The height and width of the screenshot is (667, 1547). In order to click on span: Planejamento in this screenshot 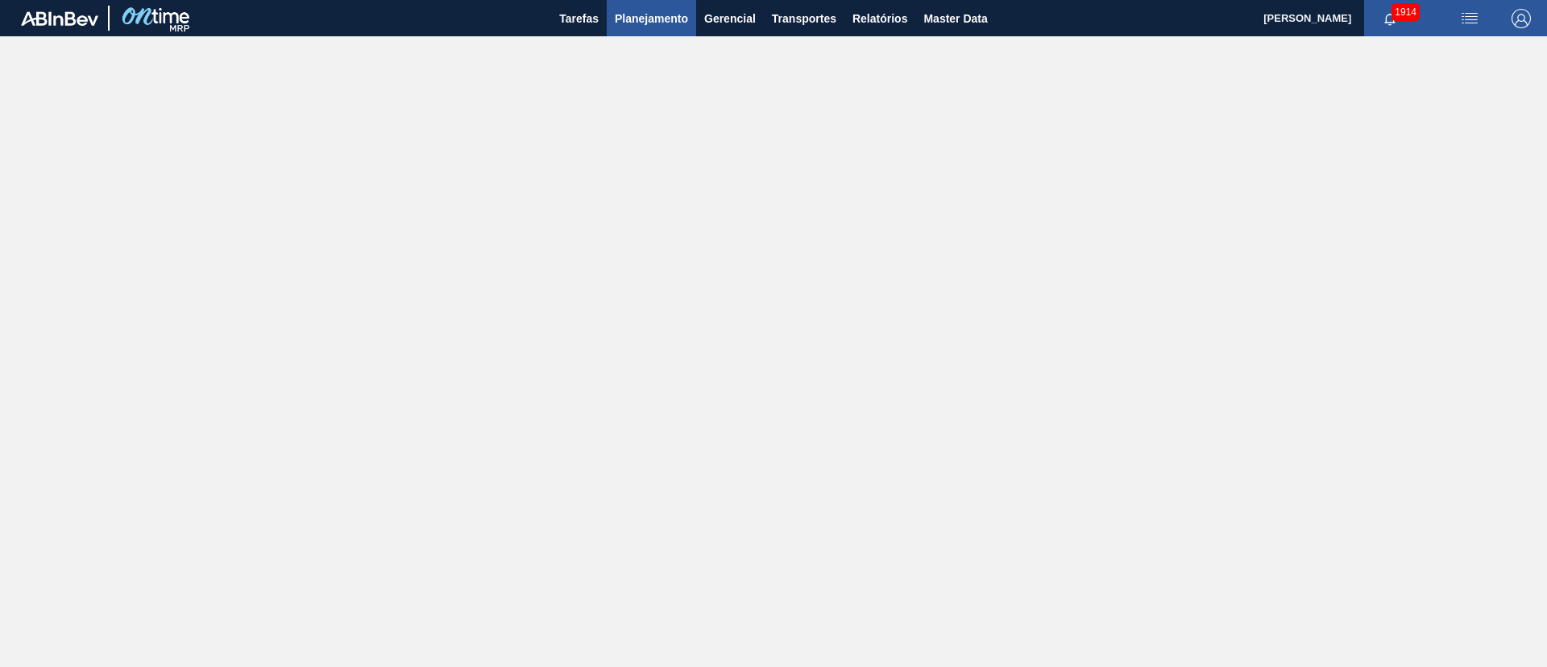, I will do `click(651, 19)`.